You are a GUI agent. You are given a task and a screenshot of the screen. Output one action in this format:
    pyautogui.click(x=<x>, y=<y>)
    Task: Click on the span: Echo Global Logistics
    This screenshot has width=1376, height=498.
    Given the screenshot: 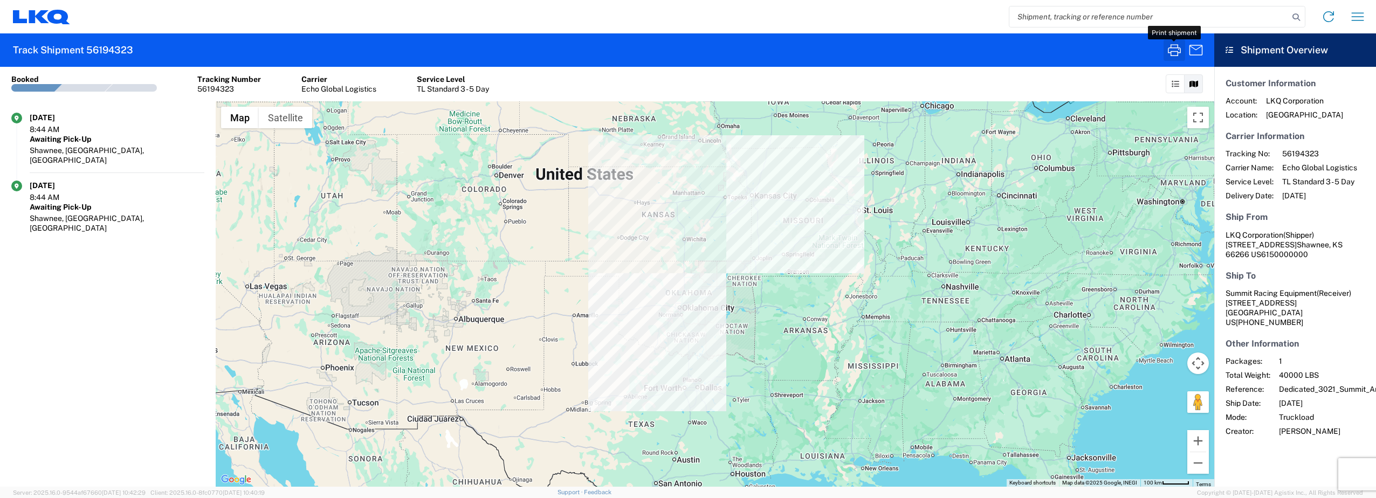 What is the action you would take?
    pyautogui.click(x=1320, y=168)
    